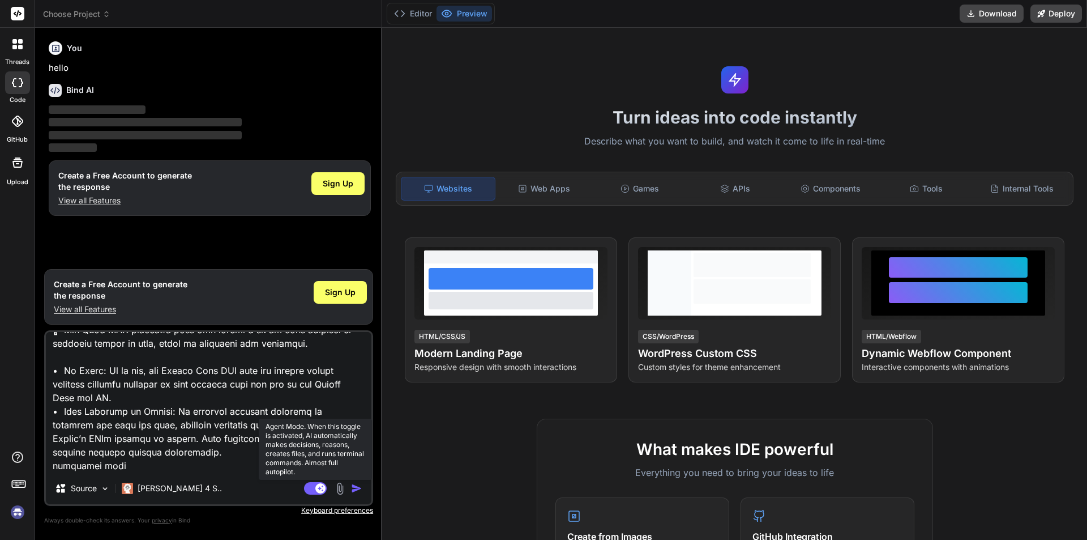 The height and width of the screenshot is (540, 1087). I want to click on label: threads, so click(17, 62).